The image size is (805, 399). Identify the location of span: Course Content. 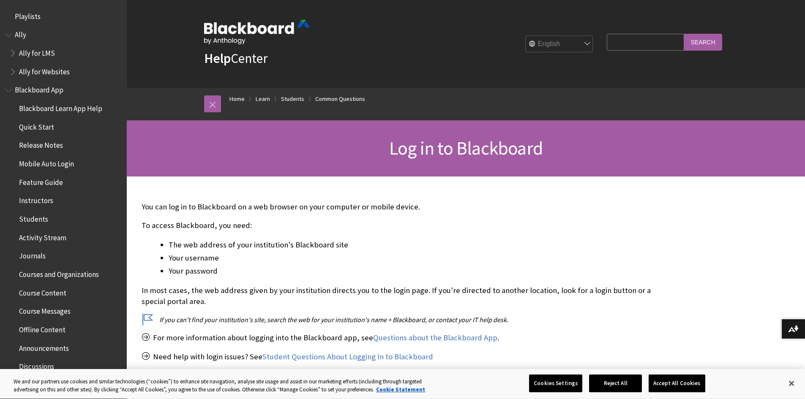
(43, 291).